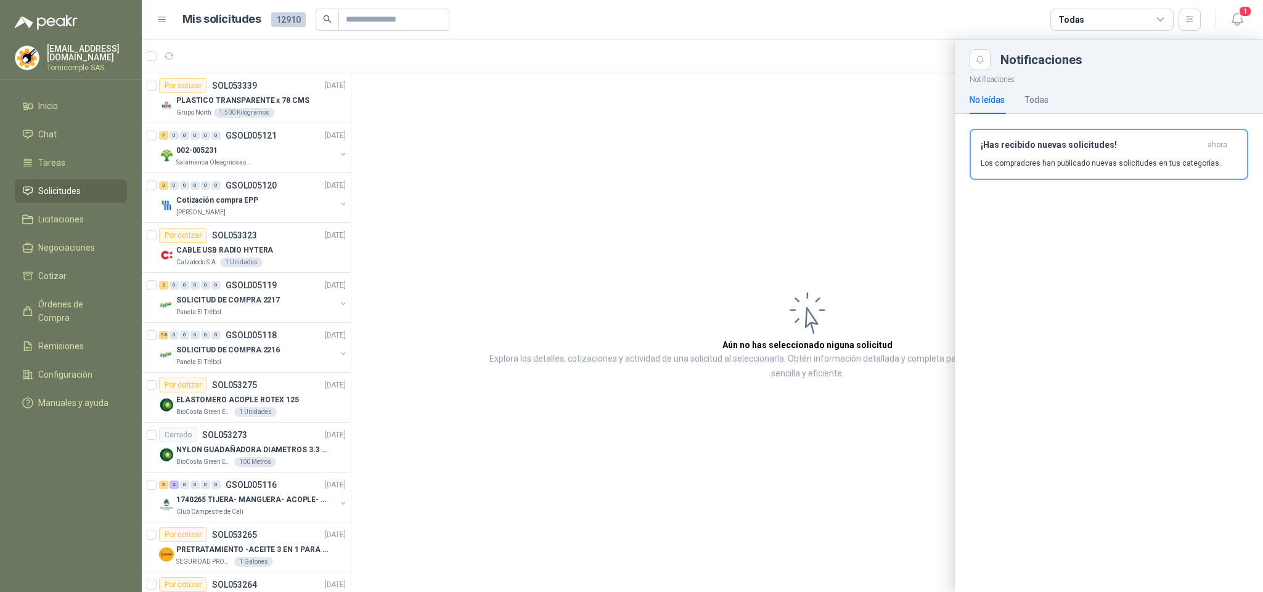 The width and height of the screenshot is (1263, 592). Describe the element at coordinates (67, 248) in the screenshot. I see `span: Negociaciones` at that location.